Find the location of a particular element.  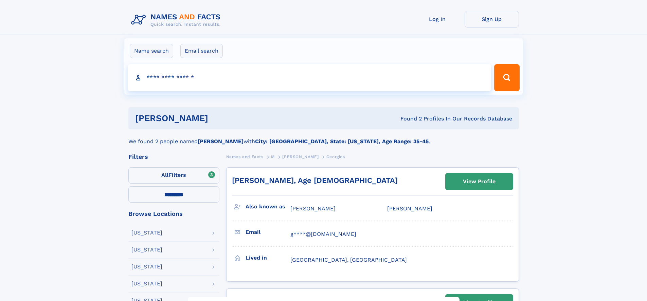

h3: Email is located at coordinates (268, 232).